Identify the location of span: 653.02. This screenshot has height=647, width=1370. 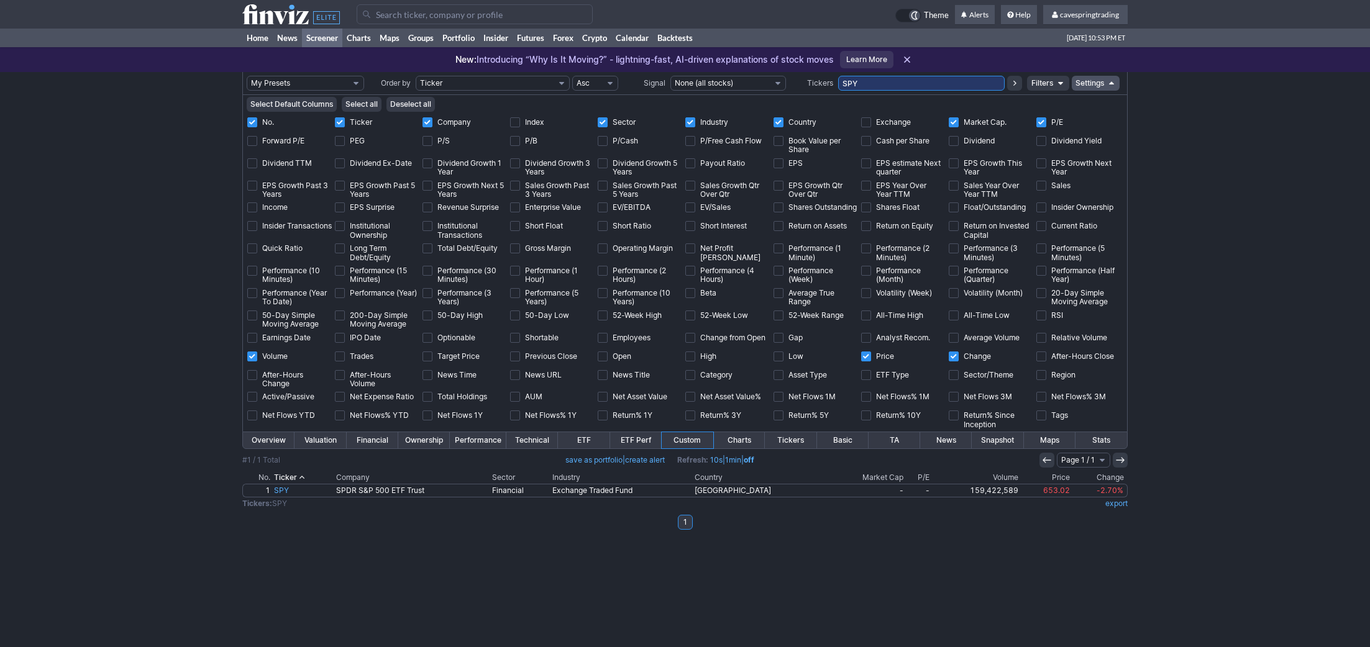
(1056, 490).